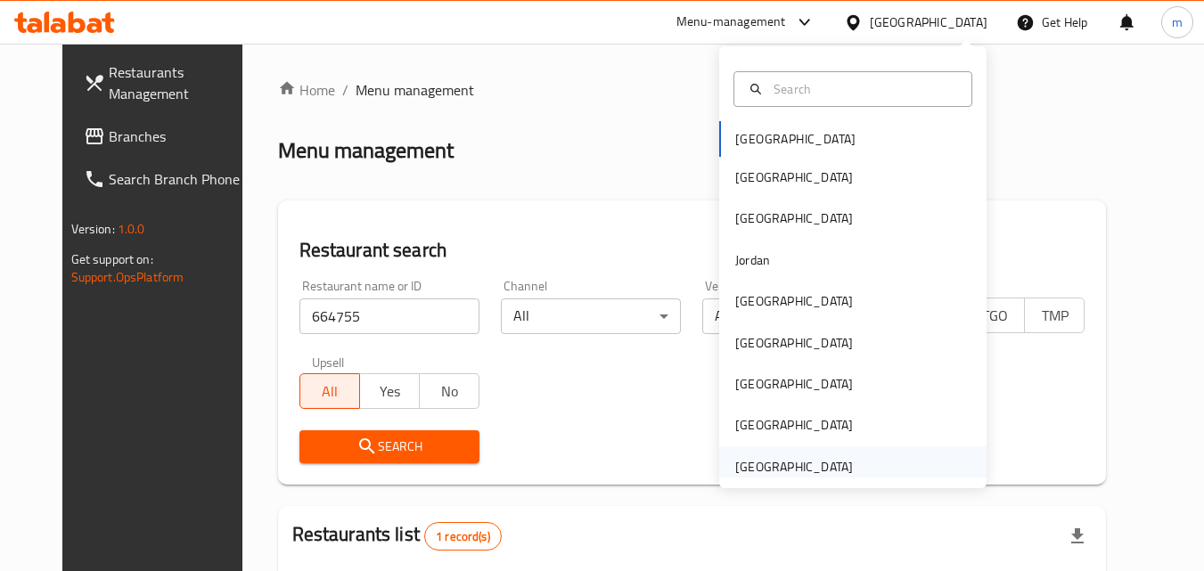 The image size is (1204, 571). What do you see at coordinates (1177, 22) in the screenshot?
I see `span: m` at bounding box center [1177, 22].